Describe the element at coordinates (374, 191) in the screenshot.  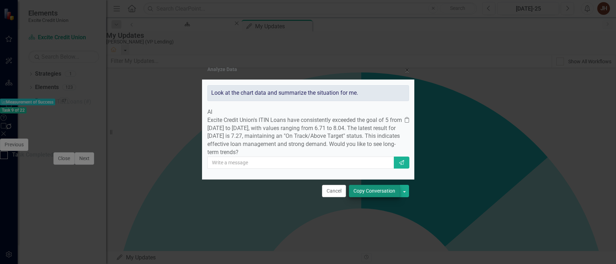
I see `button: Copy Conversation` at that location.